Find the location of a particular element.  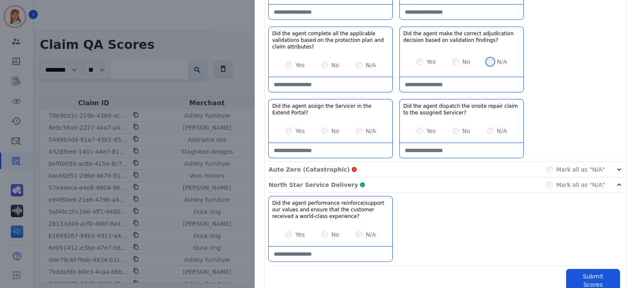

h3: Did the agent make the correct adjudication decision based on validation findings? is located at coordinates (461, 37).